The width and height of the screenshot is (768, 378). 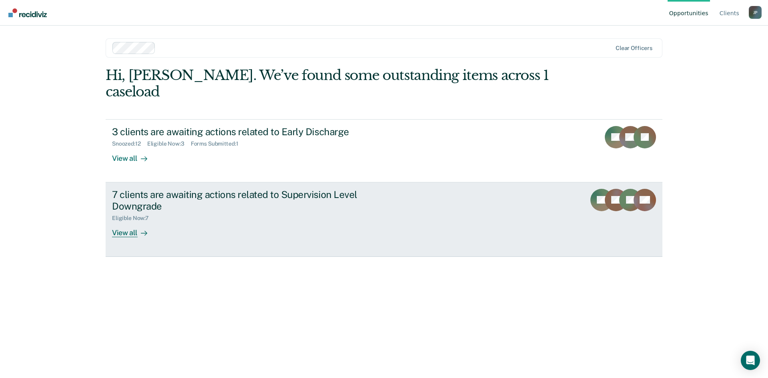 I want to click on div: 7 clients are awaiting actions related to Supervision Level Downgrade, so click(x=252, y=200).